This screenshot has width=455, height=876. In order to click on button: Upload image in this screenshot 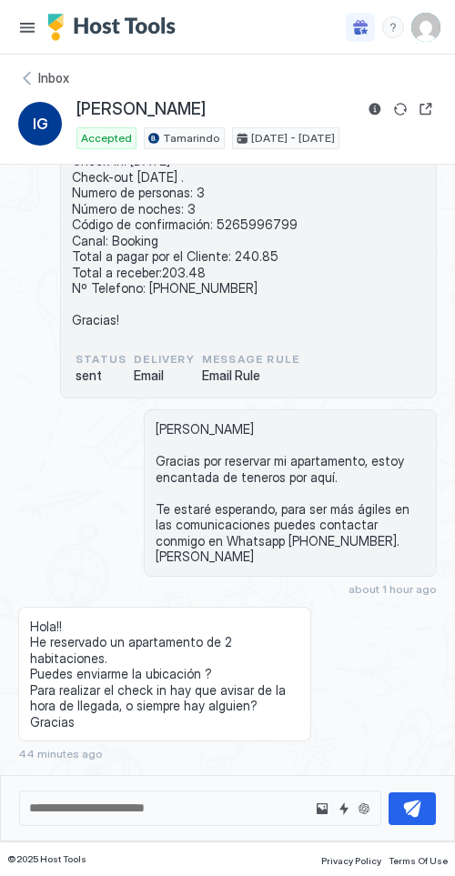, I will do `click(322, 808)`.